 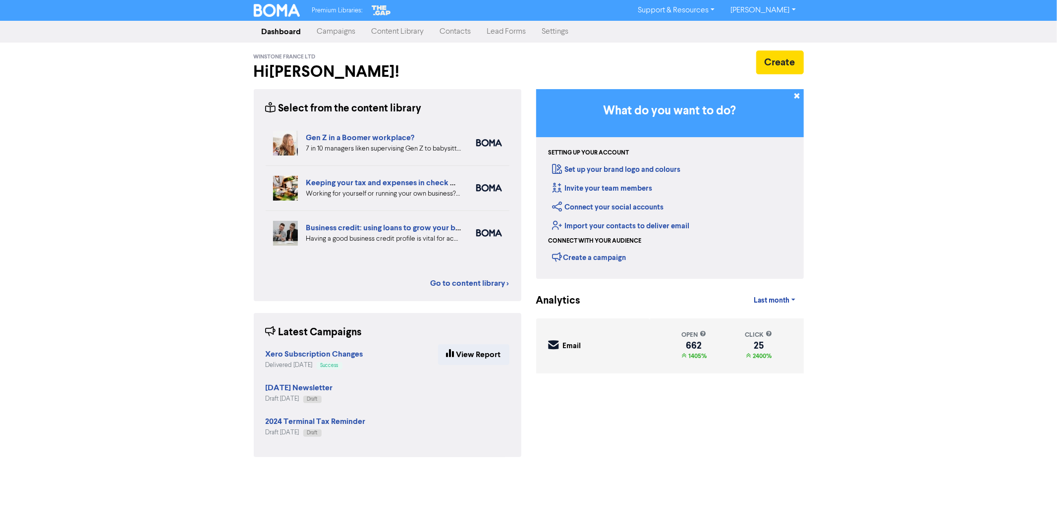 I want to click on a: Support & Resources, so click(x=676, y=10).